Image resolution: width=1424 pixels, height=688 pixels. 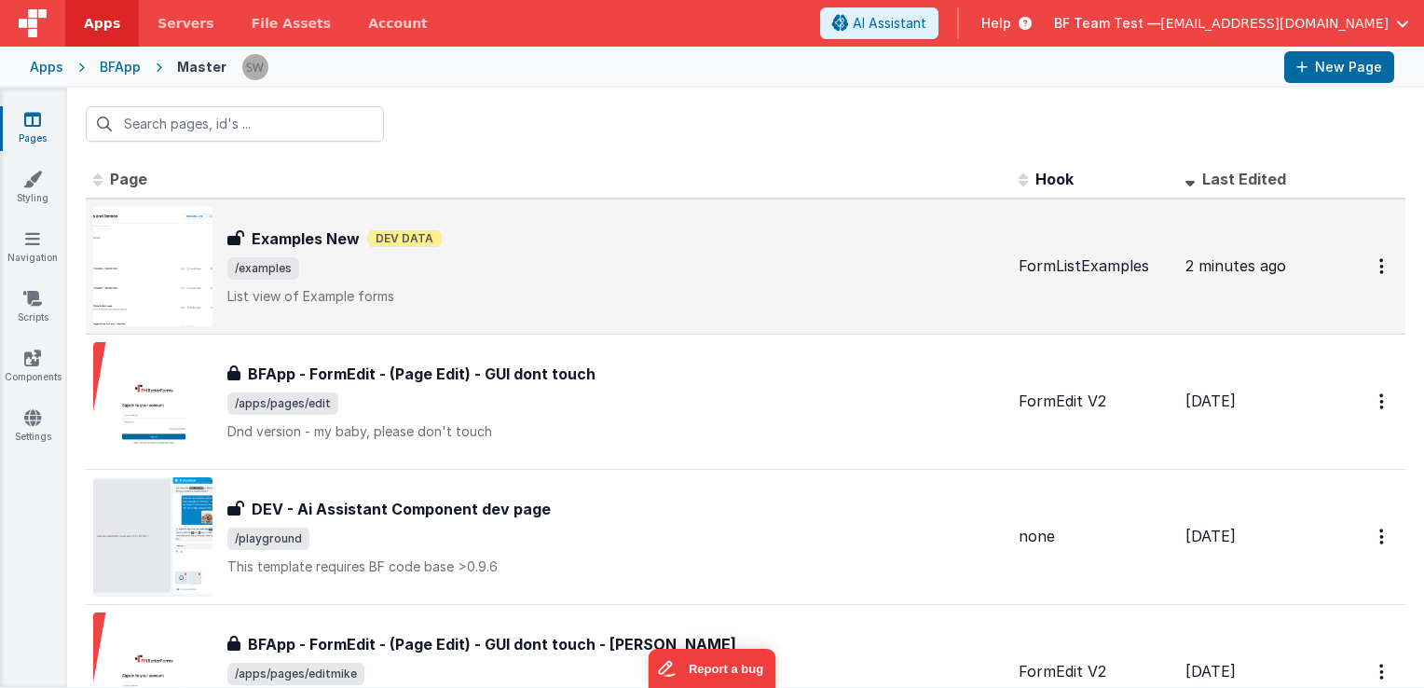 What do you see at coordinates (1094, 536) in the screenshot?
I see `div: none` at bounding box center [1094, 536].